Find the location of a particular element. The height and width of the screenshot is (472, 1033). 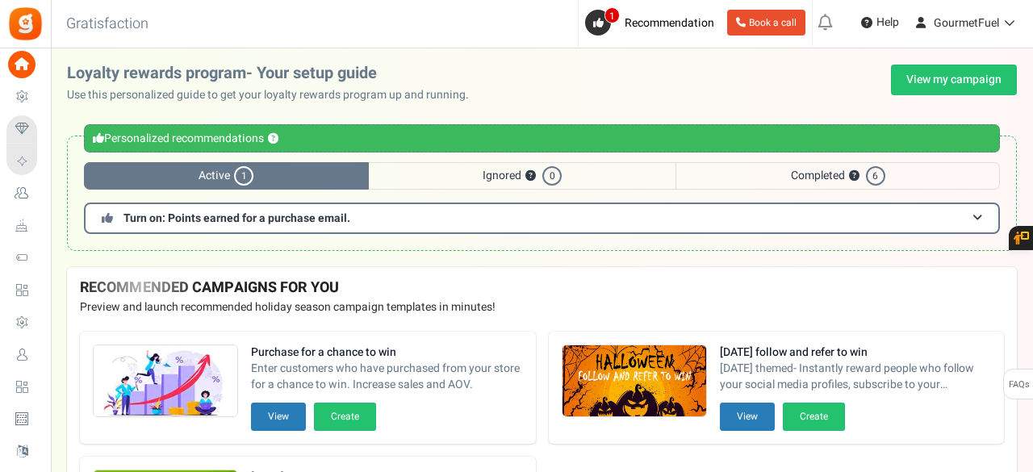

span: Turn on: Points earned for a purchase email. is located at coordinates (236, 218).